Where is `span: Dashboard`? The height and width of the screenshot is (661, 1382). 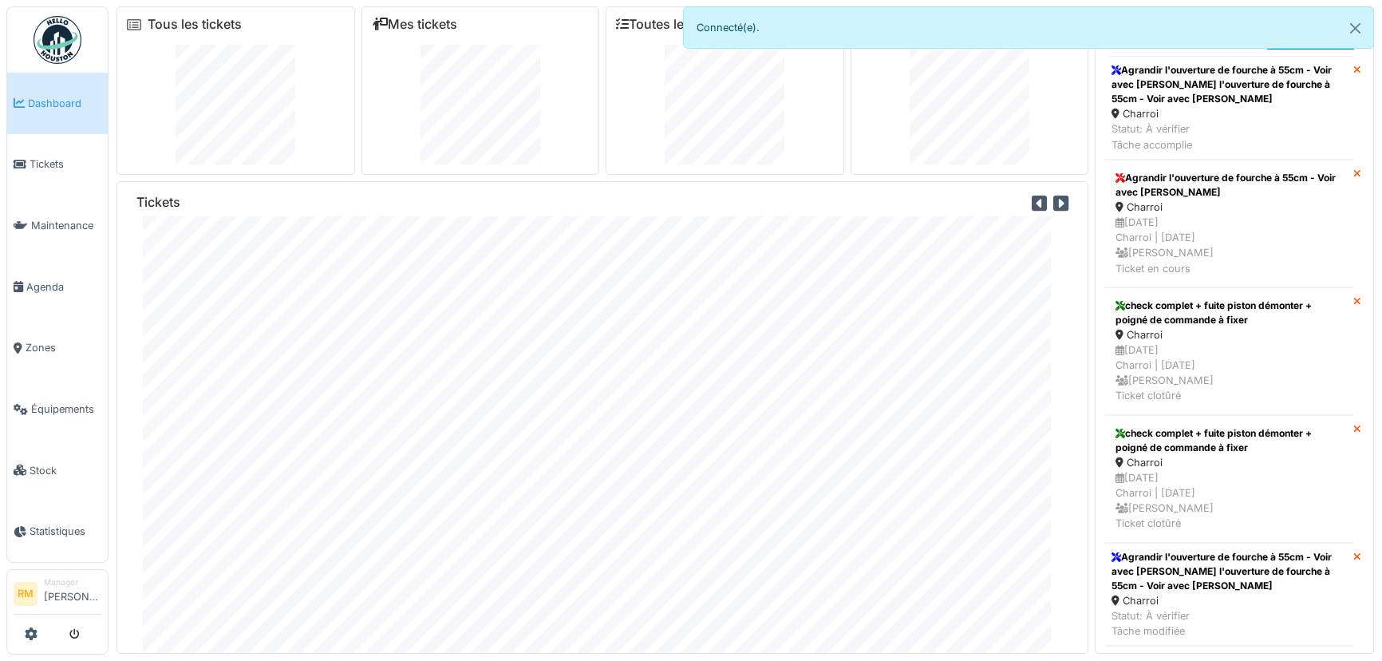
span: Dashboard is located at coordinates (65, 103).